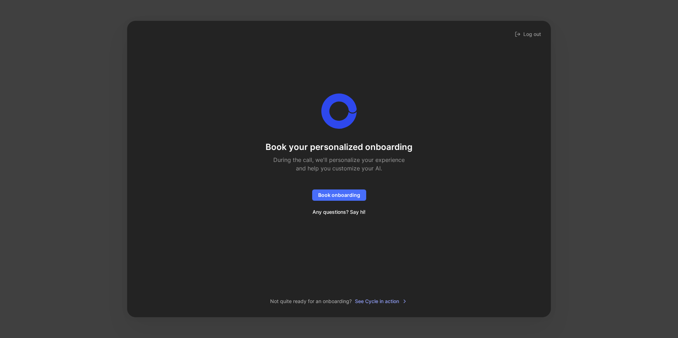 The image size is (678, 338). I want to click on span: Not quite ready for an onboarding?, so click(311, 301).